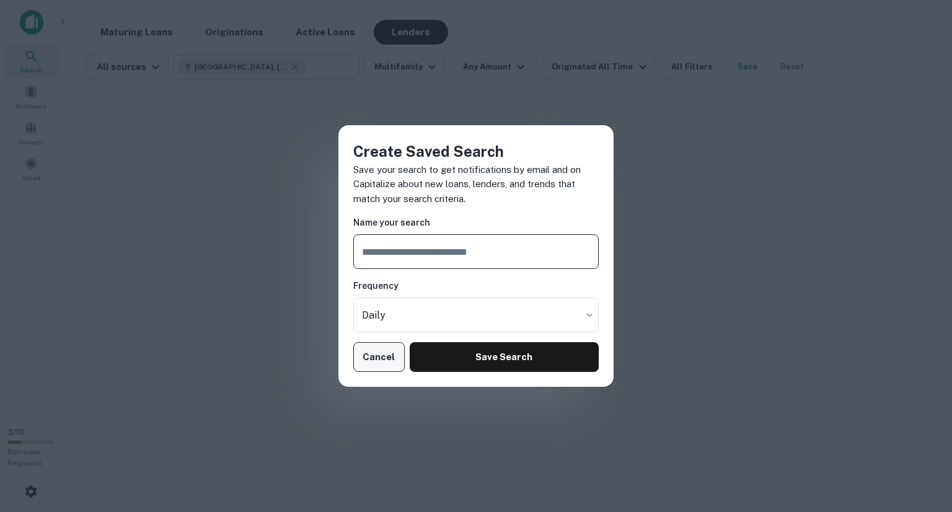 The height and width of the screenshot is (512, 952). I want to click on p: Save your search to get notifications by email and on Capitalize about new loans, lenders, and tr..., so click(476, 184).